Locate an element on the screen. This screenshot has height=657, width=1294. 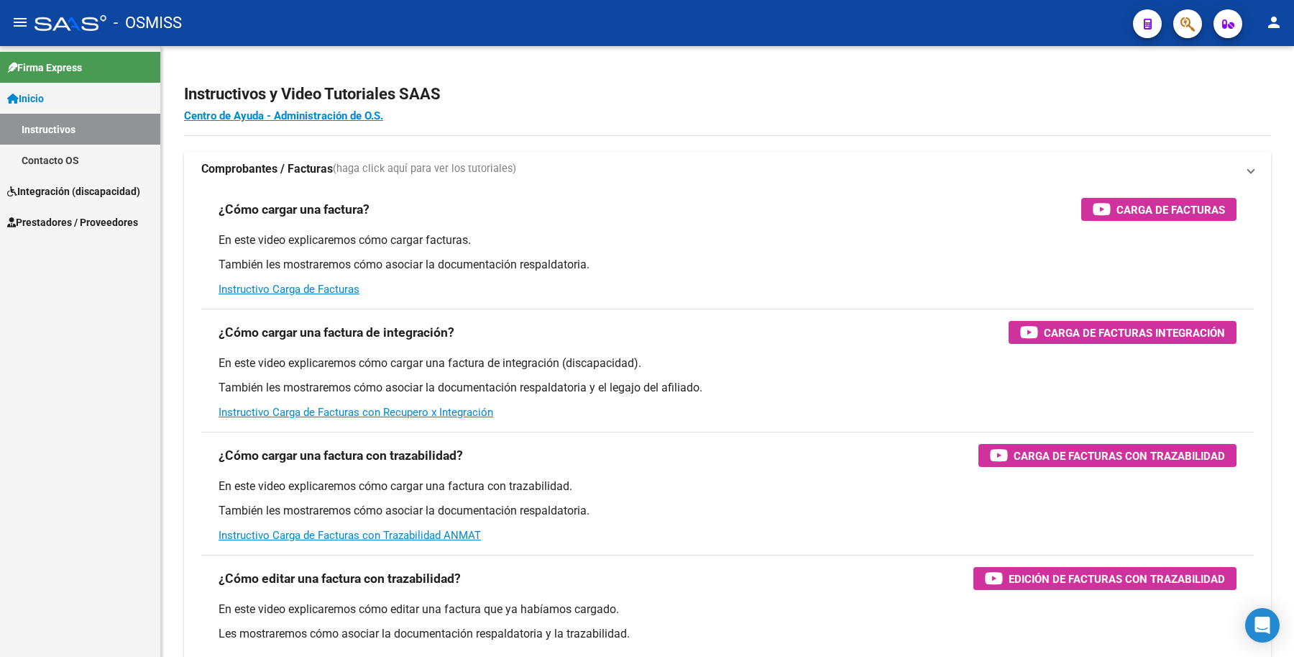
button: Carga de Facturas con Trazabilidad is located at coordinates (1107, 455).